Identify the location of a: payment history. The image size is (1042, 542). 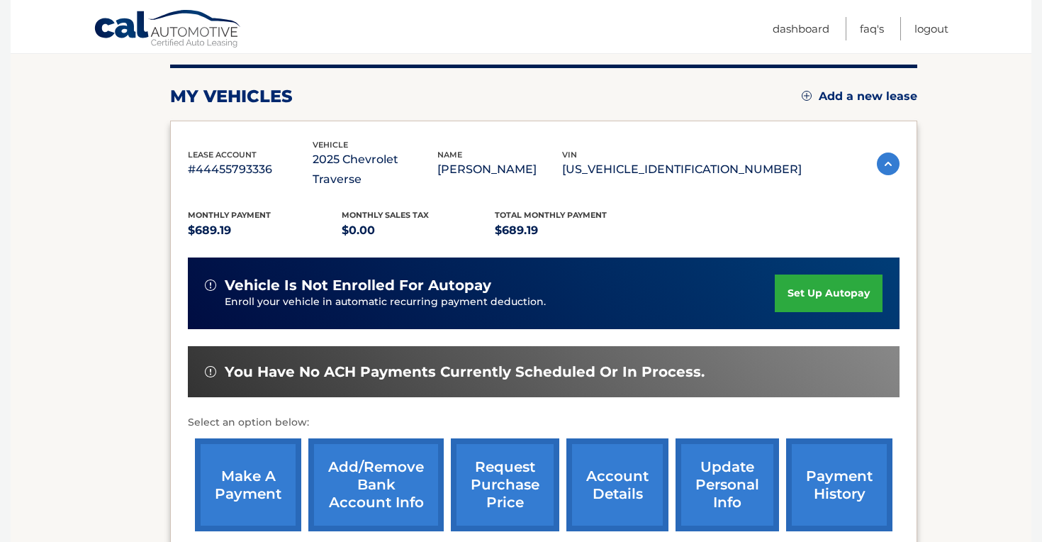
(840, 484).